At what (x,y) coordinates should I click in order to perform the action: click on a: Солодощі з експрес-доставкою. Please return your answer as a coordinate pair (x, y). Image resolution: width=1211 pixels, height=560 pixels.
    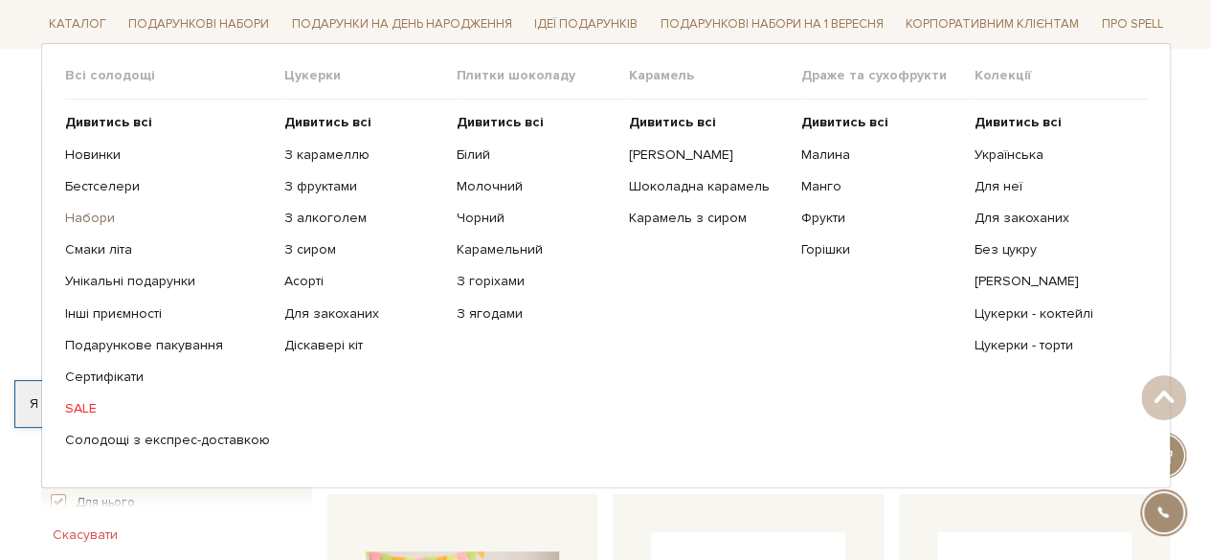
    Looking at the image, I should click on (168, 440).